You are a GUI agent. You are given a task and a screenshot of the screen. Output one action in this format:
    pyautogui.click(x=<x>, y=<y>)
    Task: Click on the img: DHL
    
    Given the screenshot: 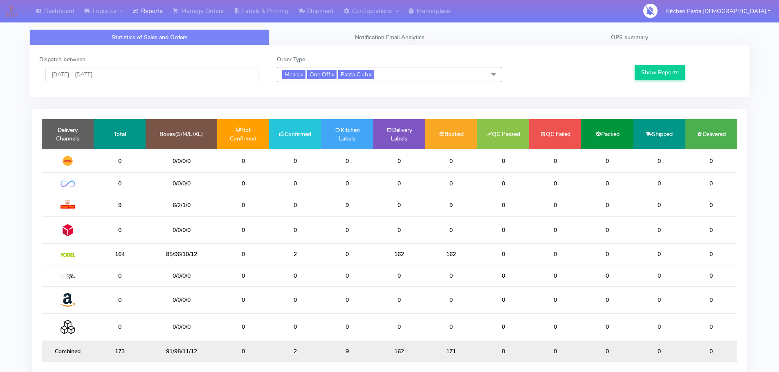 What is the action you would take?
    pyautogui.click(x=67, y=161)
    